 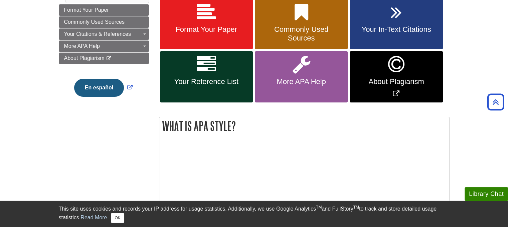 I want to click on button: Library Chat, so click(x=487, y=194).